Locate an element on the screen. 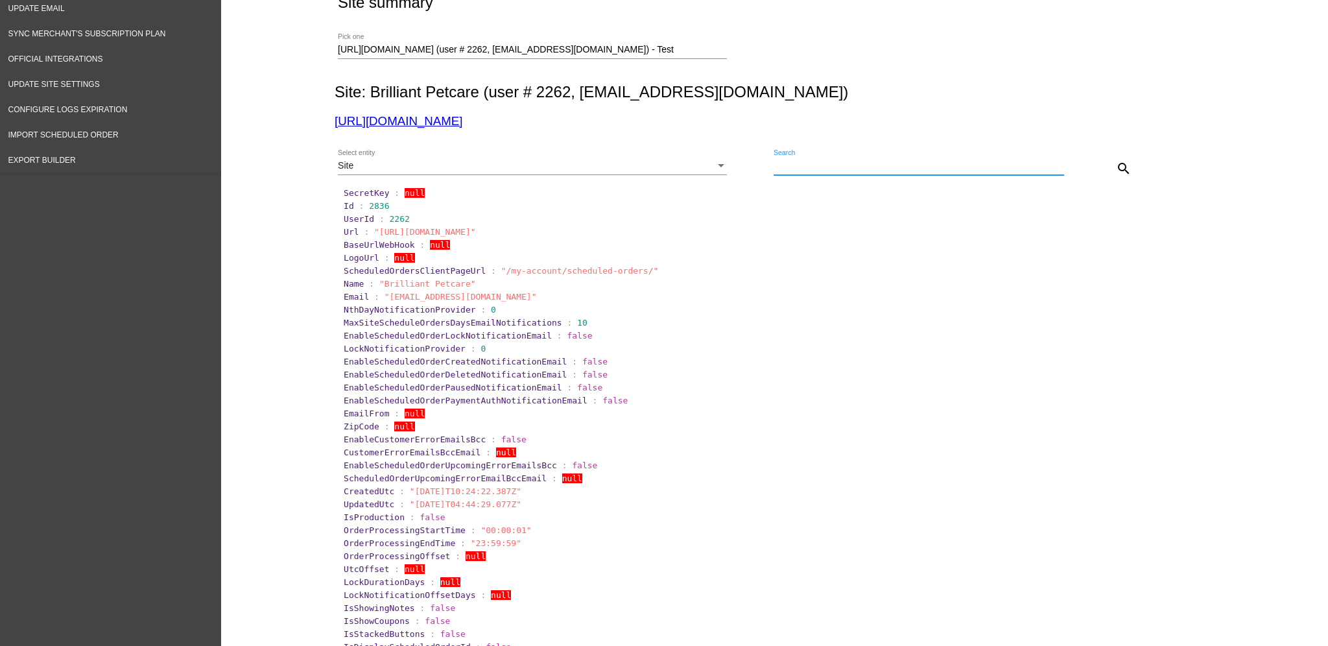 This screenshot has width=1328, height=646. span: SecretKey is located at coordinates (366, 193).